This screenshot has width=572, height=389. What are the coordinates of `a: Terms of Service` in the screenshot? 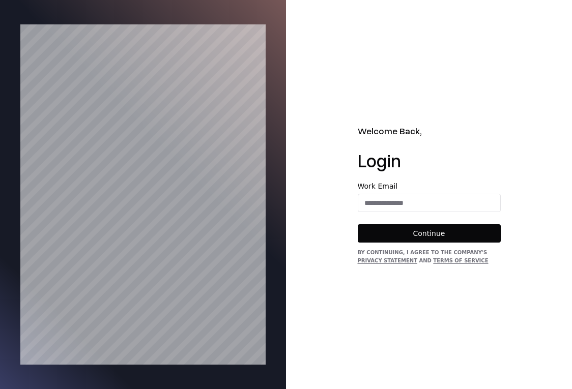 It's located at (461, 261).